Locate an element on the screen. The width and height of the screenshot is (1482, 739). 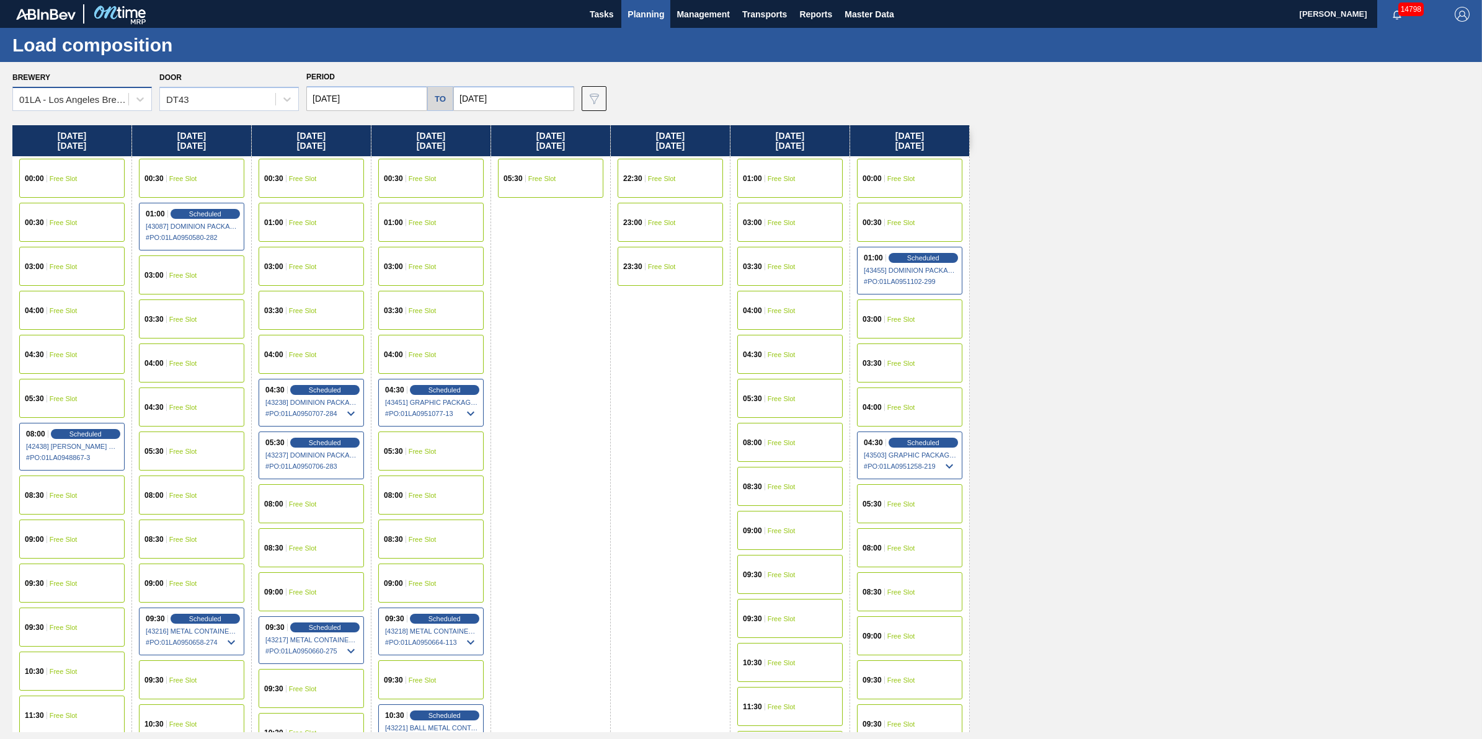
span: # PO : 01LA0950660-275 is located at coordinates (312, 651).